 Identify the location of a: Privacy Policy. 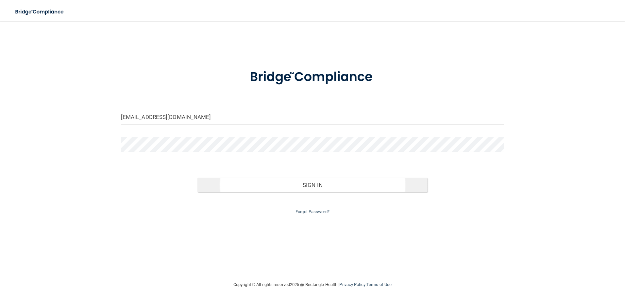
(352, 284).